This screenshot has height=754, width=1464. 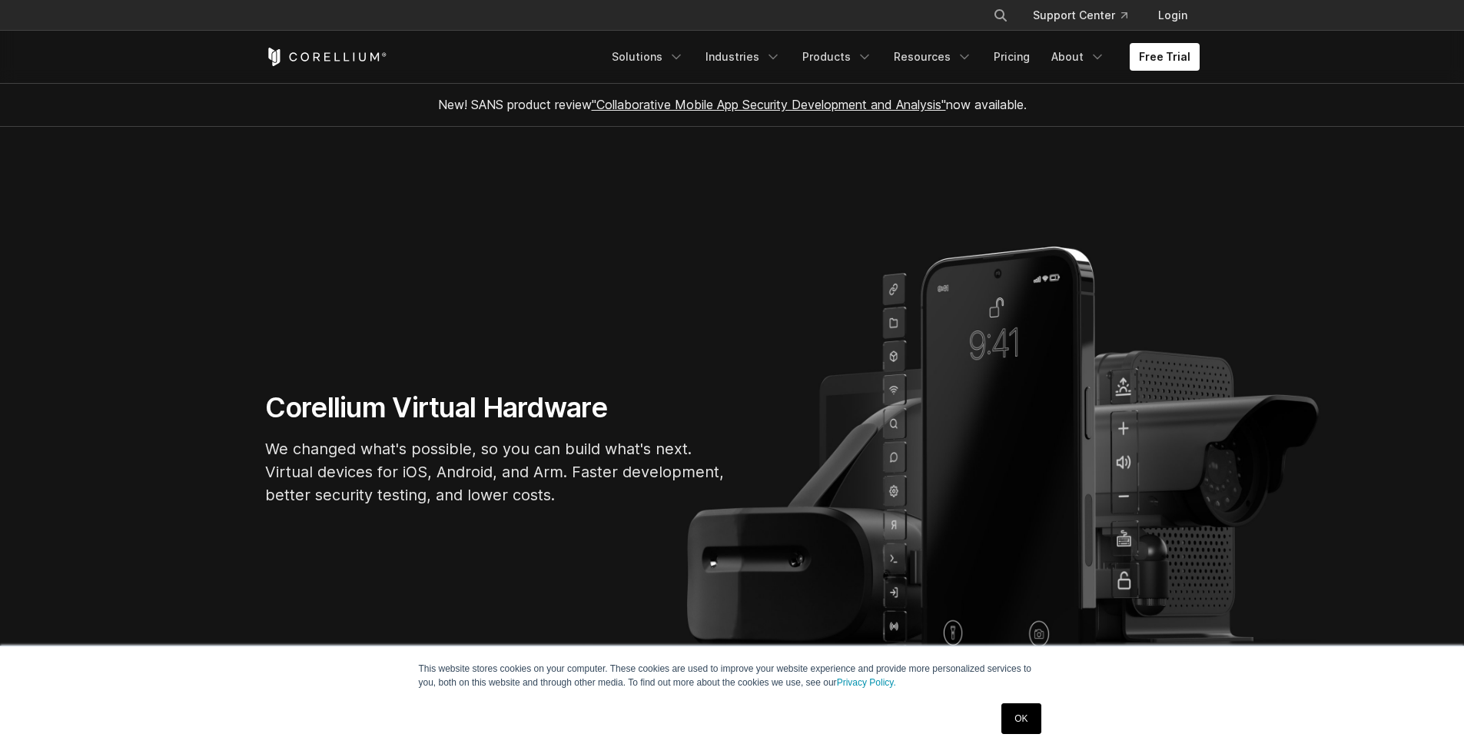 What do you see at coordinates (1078, 57) in the screenshot?
I see `a: About` at bounding box center [1078, 57].